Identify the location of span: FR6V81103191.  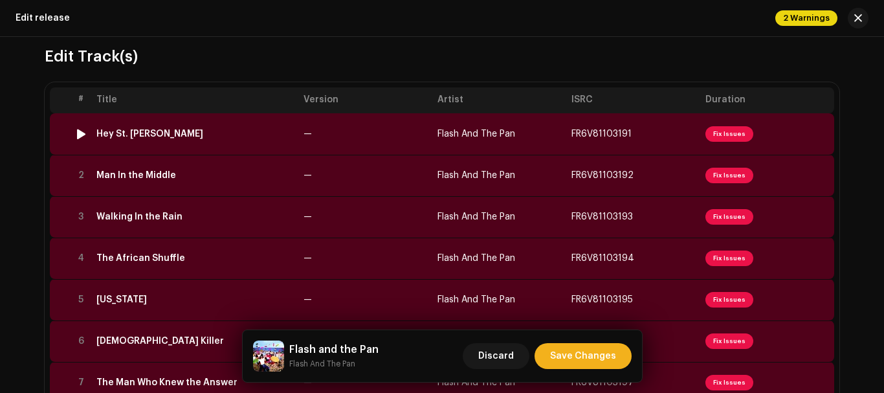
(601, 134).